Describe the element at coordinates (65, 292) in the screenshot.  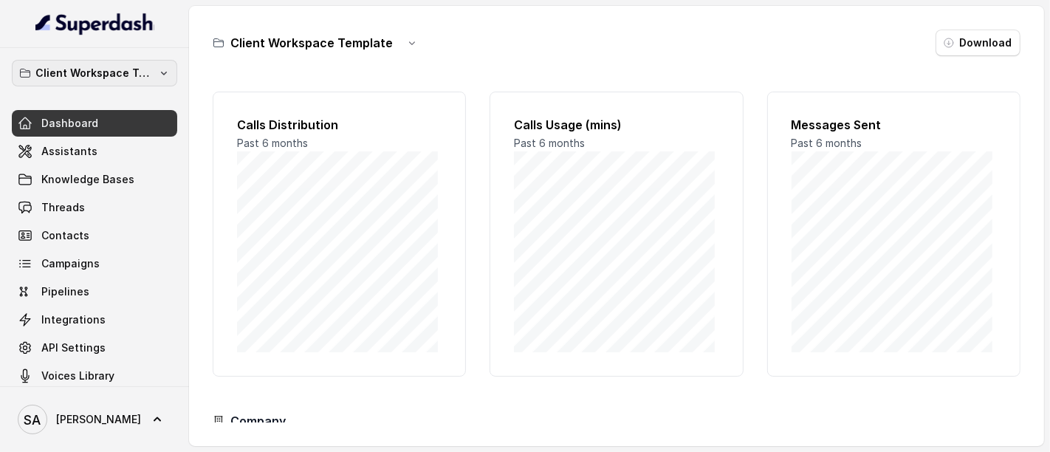
I see `span: Pipelines` at that location.